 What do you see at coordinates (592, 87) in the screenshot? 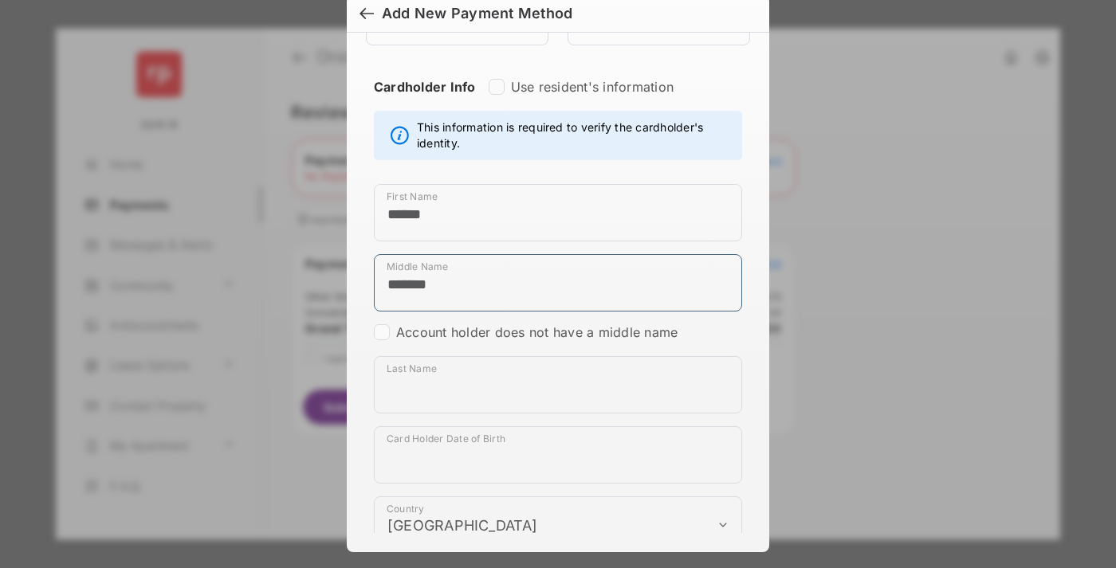
I see `label: Use resident's information` at bounding box center [592, 87].